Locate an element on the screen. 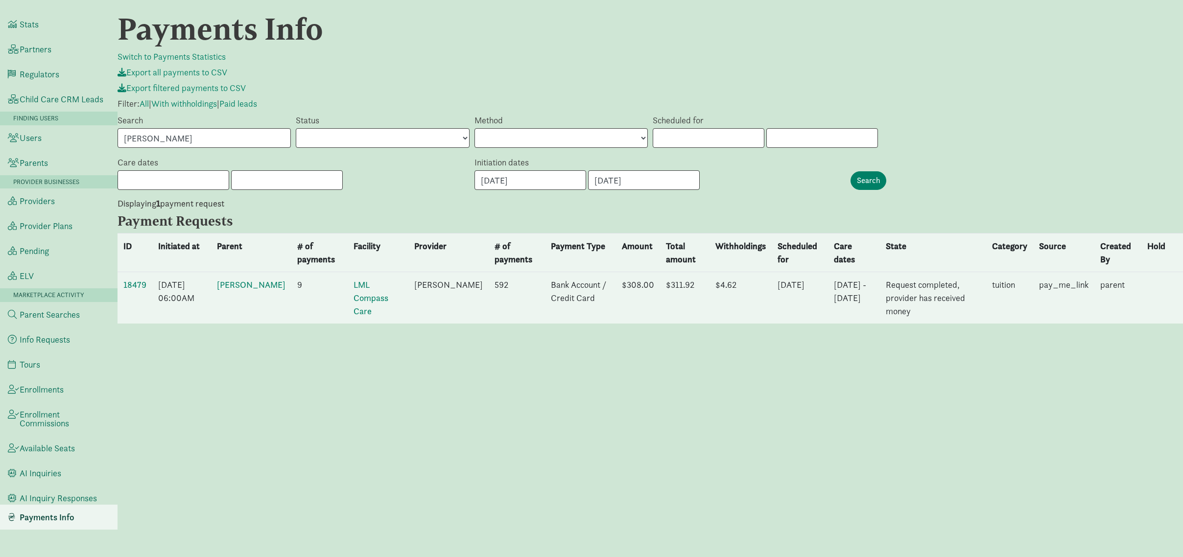 The image size is (1183, 557). td: $311.92 is located at coordinates (684, 298).